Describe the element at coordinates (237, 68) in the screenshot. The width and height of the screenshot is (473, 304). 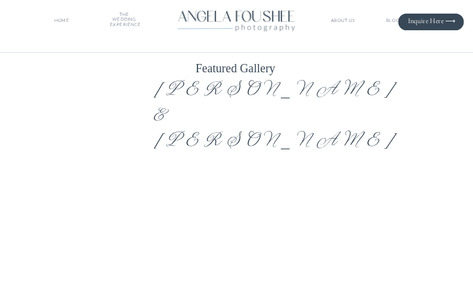
I see `h1: Featured Gallery` at that location.